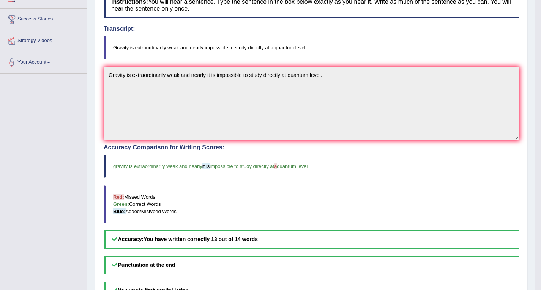 The height and width of the screenshot is (290, 541). I want to click on b: You have written correctly 13 out of 14 words, so click(200, 239).